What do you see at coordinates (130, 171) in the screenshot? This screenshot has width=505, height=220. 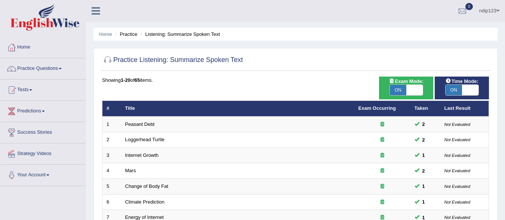 I see `a: Mars` at bounding box center [130, 171].